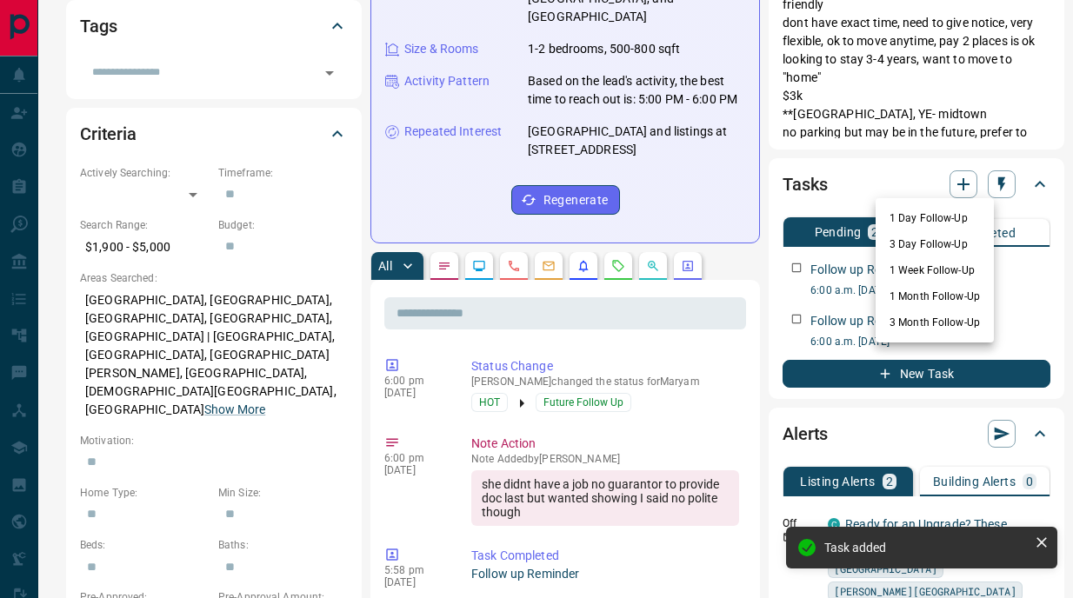 The image size is (1073, 598). I want to click on li: 3 Month Follow-Up, so click(935, 323).